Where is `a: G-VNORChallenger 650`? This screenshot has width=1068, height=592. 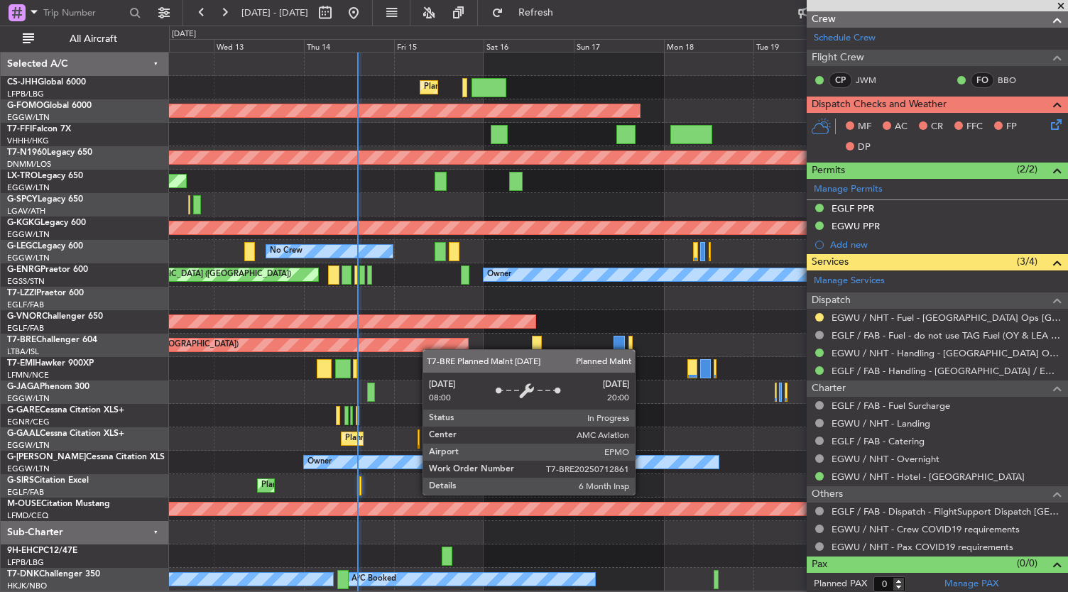 a: G-VNORChallenger 650 is located at coordinates (55, 317).